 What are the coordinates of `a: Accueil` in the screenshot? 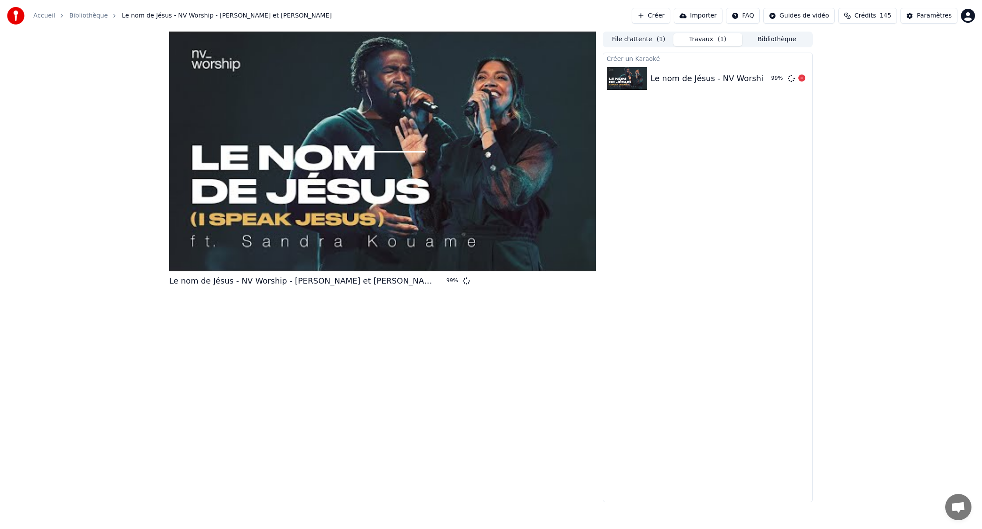 It's located at (44, 16).